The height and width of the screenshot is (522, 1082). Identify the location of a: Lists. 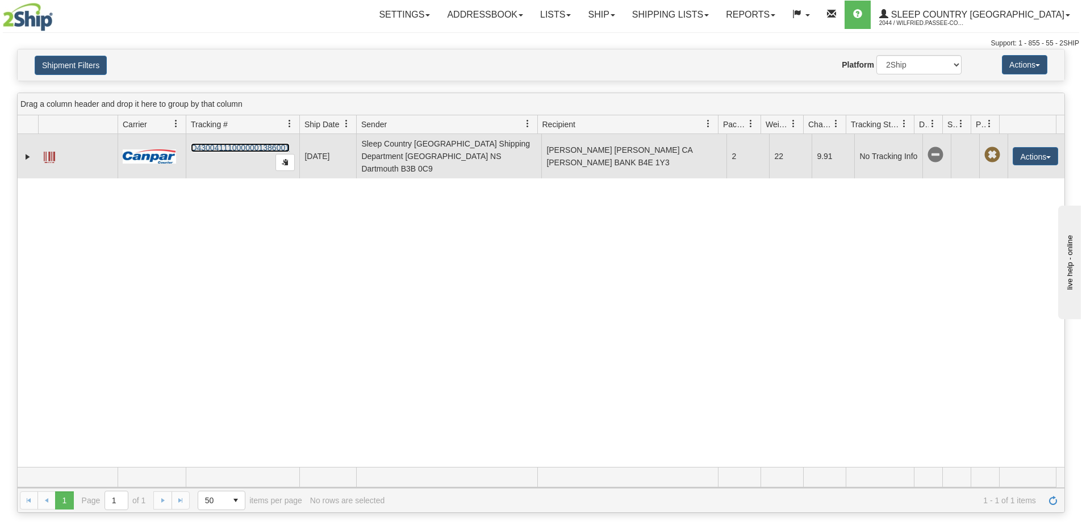
(556, 15).